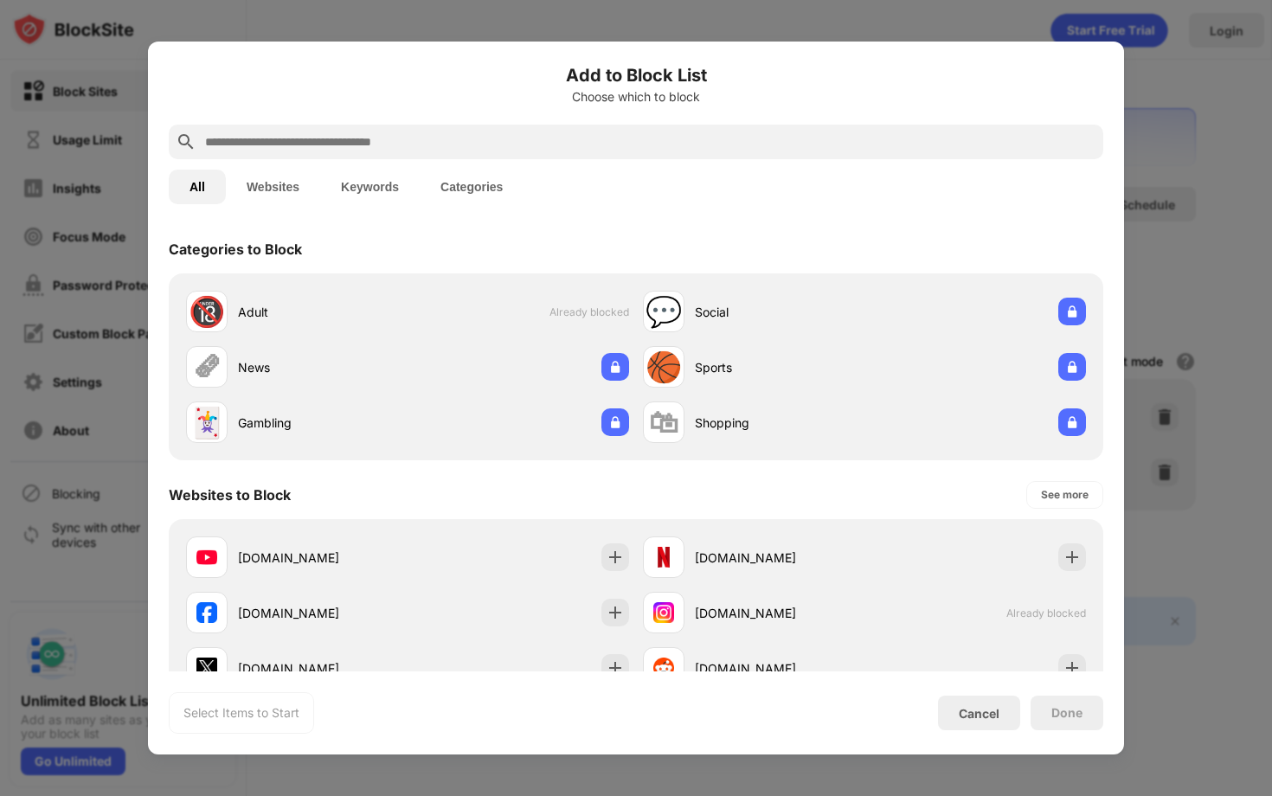 This screenshot has width=1272, height=796. What do you see at coordinates (186, 142) in the screenshot?
I see `img: search.svg` at bounding box center [186, 142].